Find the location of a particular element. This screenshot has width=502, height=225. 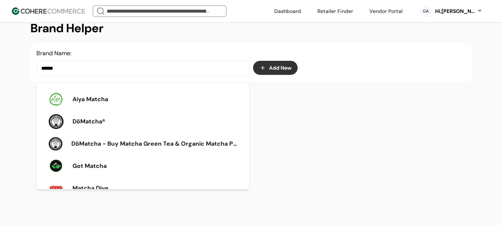

h2: Brand Helper is located at coordinates (251, 28).